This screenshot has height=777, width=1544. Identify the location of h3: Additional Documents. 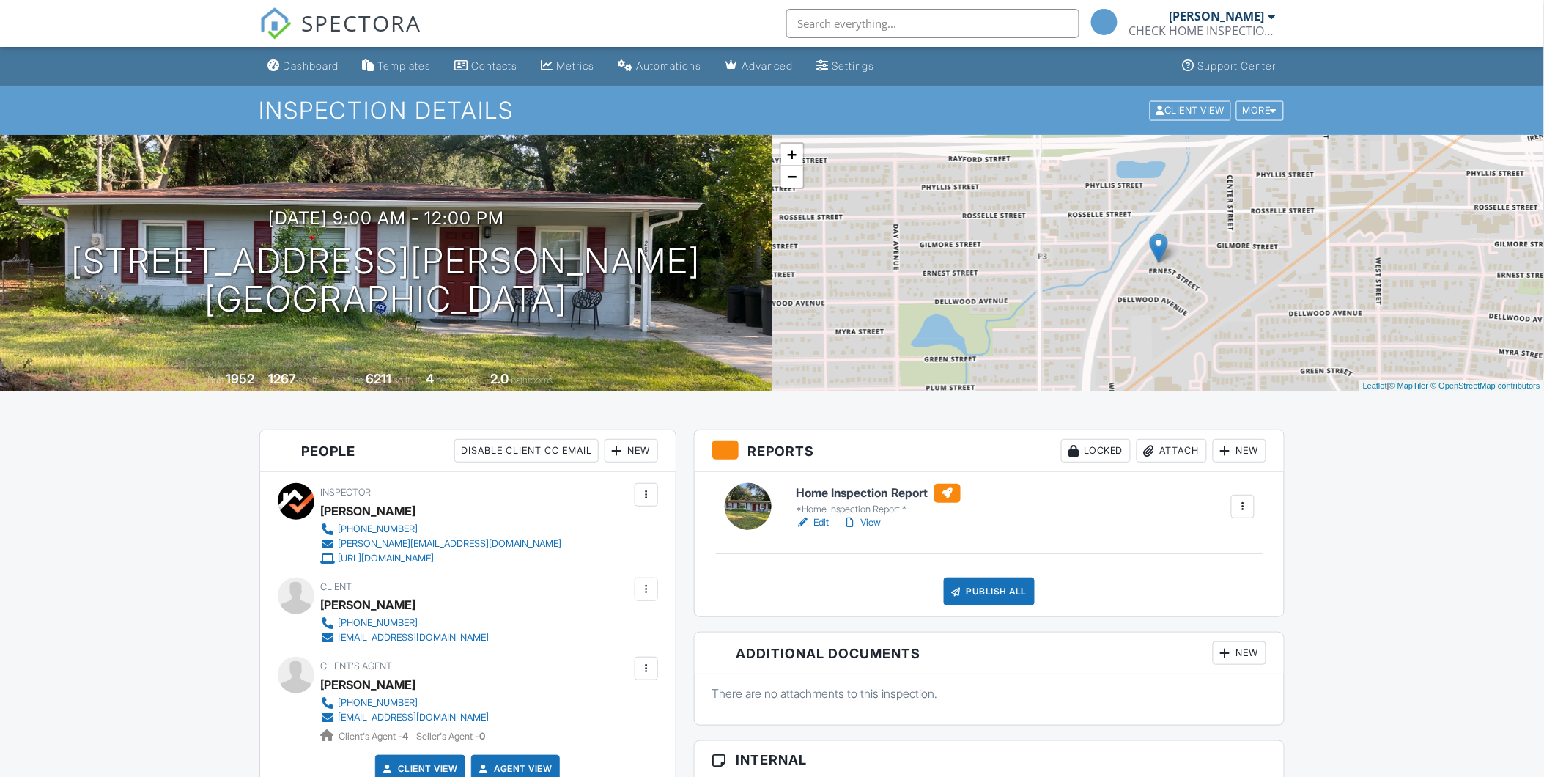
(989, 653).